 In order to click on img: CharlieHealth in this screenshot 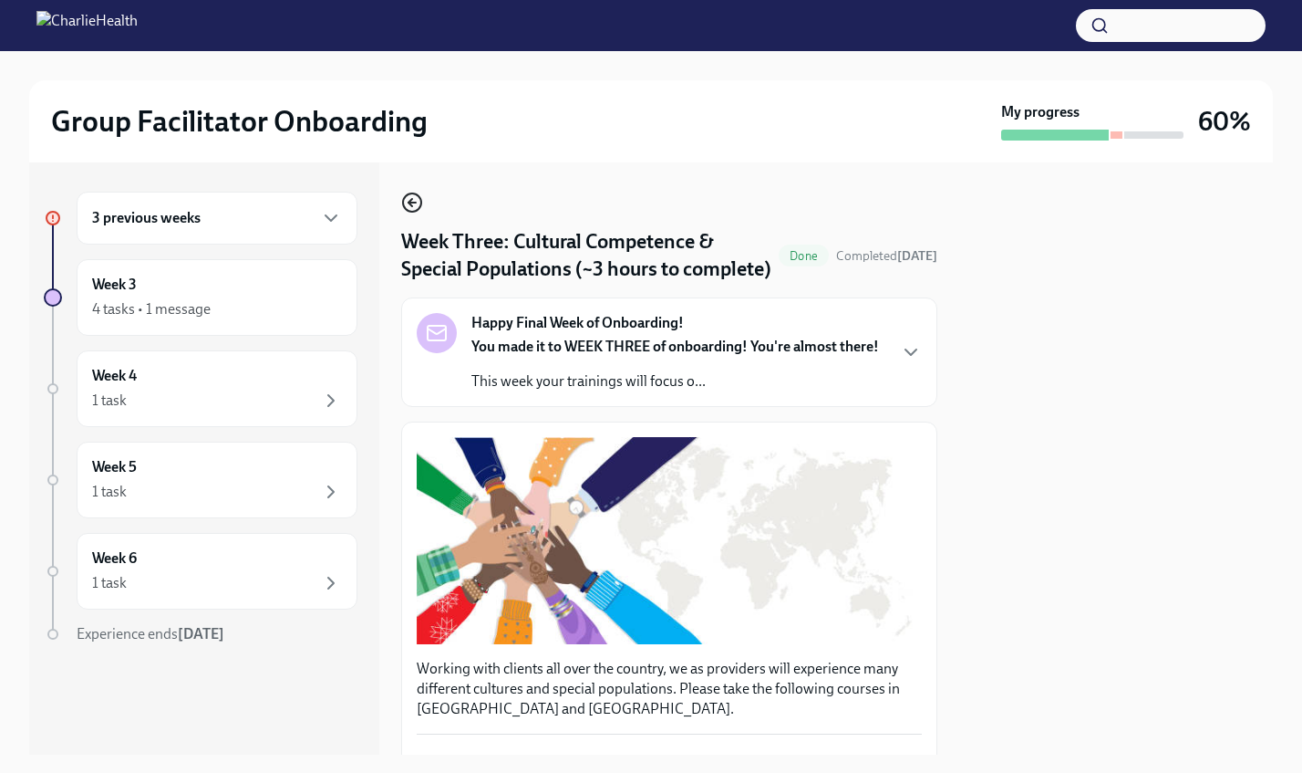, I will do `click(87, 26)`.